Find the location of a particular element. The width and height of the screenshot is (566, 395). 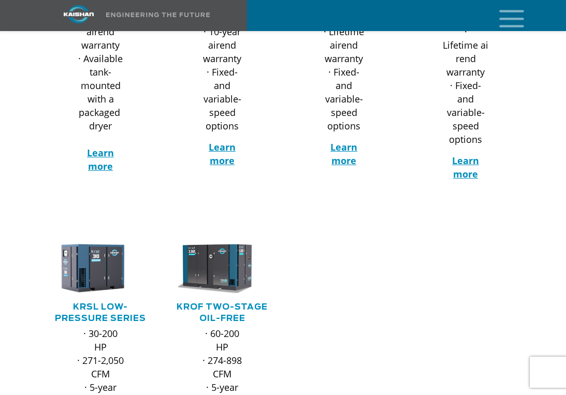

img: Engineering the future is located at coordinates (158, 15).